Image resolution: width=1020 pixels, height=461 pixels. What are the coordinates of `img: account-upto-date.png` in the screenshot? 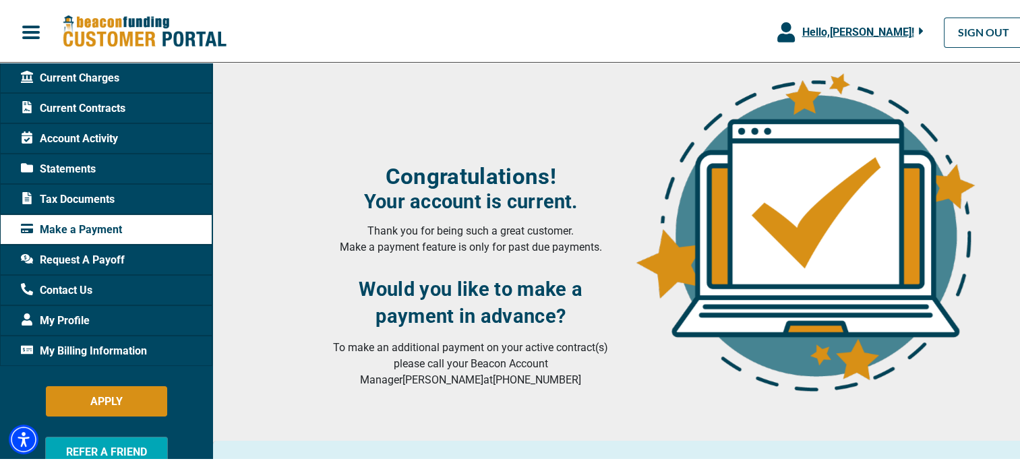 It's located at (804, 228).